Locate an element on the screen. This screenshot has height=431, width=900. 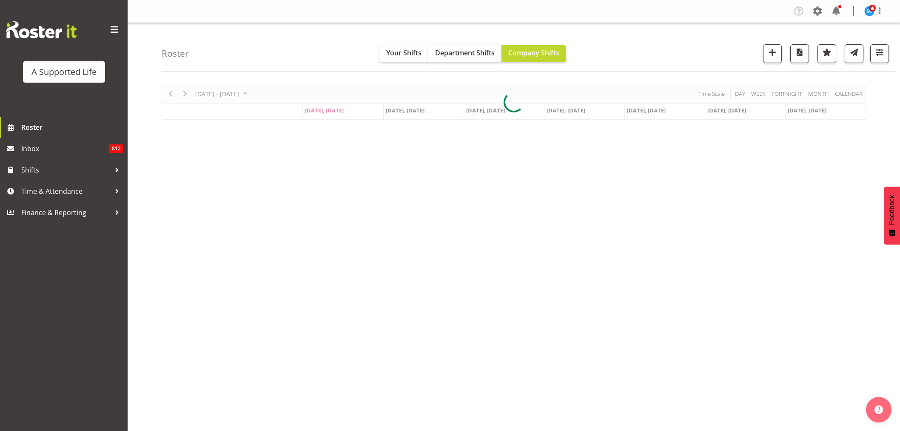
span: Inbox is located at coordinates (65, 149).